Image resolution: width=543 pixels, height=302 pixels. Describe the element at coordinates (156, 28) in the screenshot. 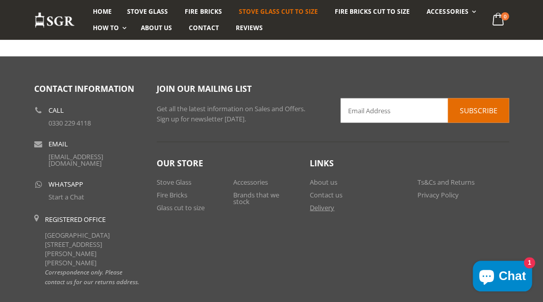

I see `span: About us` at that location.